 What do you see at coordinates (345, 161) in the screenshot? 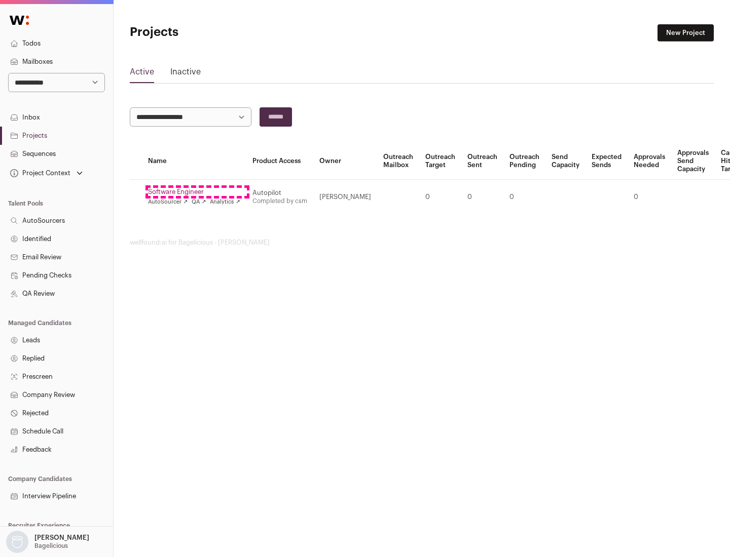
I see `th: Owner` at bounding box center [345, 161].